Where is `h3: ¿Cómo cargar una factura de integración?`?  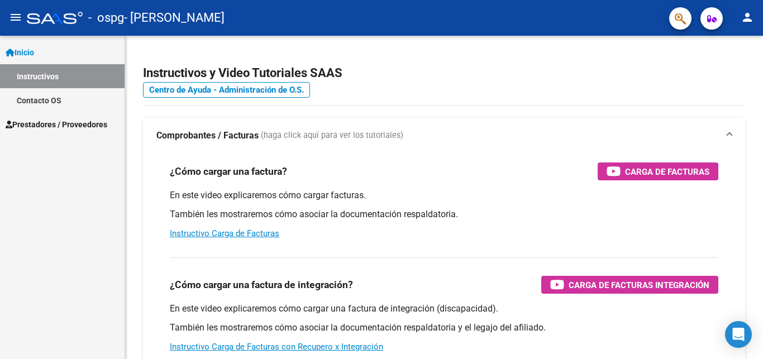
h3: ¿Cómo cargar una factura de integración? is located at coordinates (261, 285).